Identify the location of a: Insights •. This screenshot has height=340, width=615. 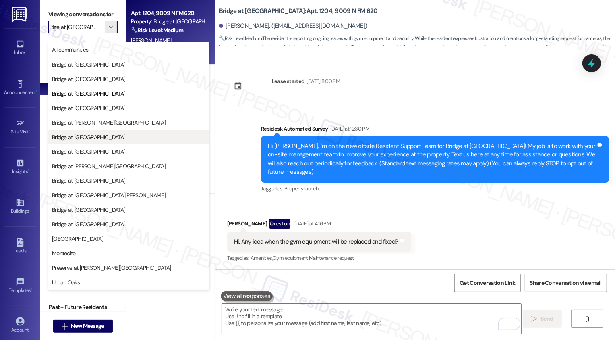
(20, 167).